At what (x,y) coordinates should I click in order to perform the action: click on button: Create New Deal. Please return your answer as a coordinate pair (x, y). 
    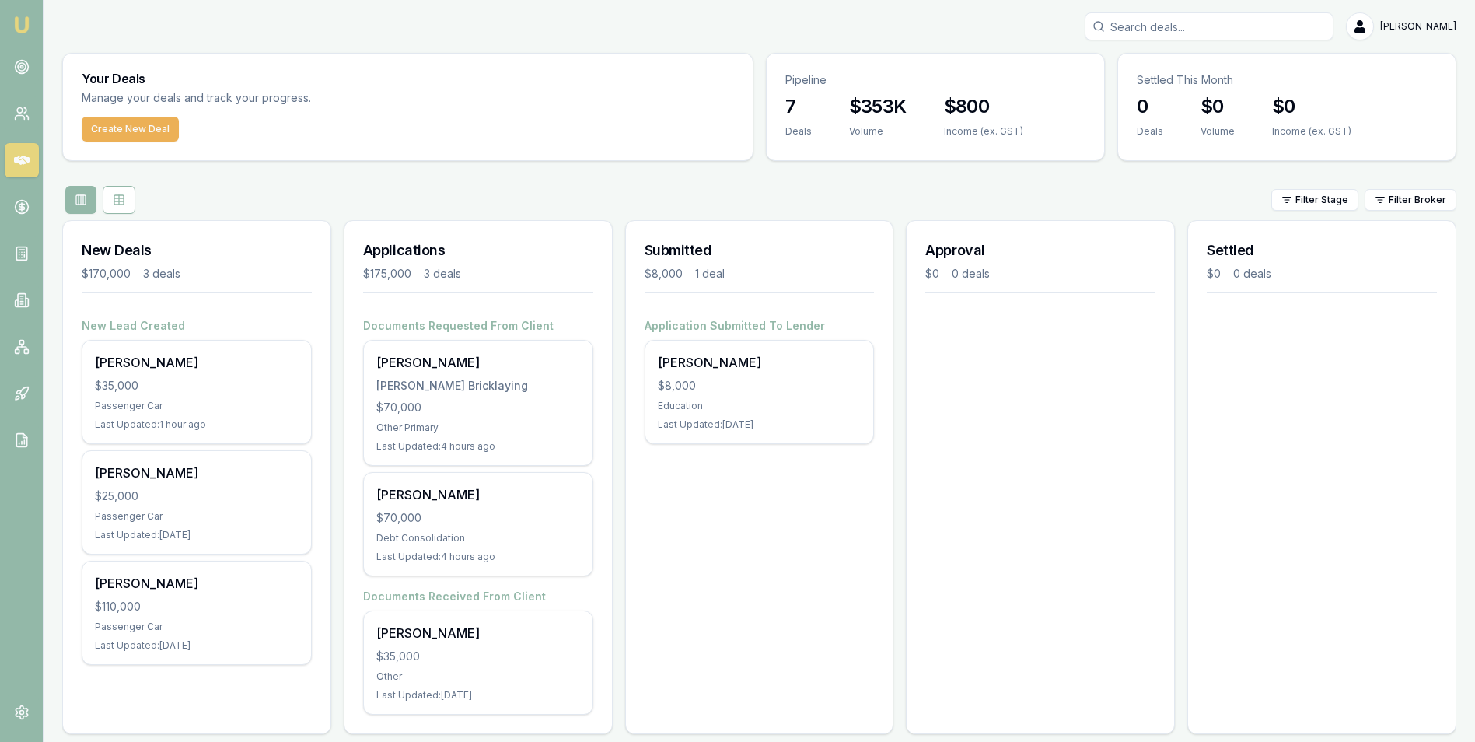
    Looking at the image, I should click on (130, 129).